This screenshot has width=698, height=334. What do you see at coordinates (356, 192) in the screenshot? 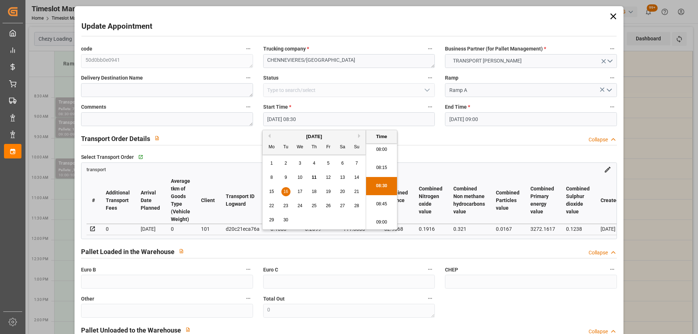
I see `span: 21` at bounding box center [356, 192].